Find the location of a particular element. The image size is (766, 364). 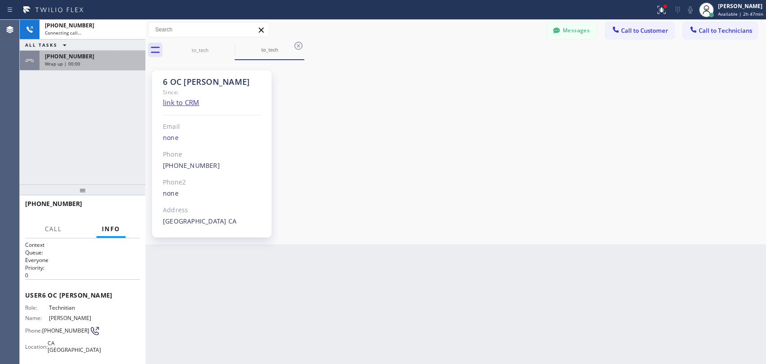

span: Technitian is located at coordinates (71, 307).